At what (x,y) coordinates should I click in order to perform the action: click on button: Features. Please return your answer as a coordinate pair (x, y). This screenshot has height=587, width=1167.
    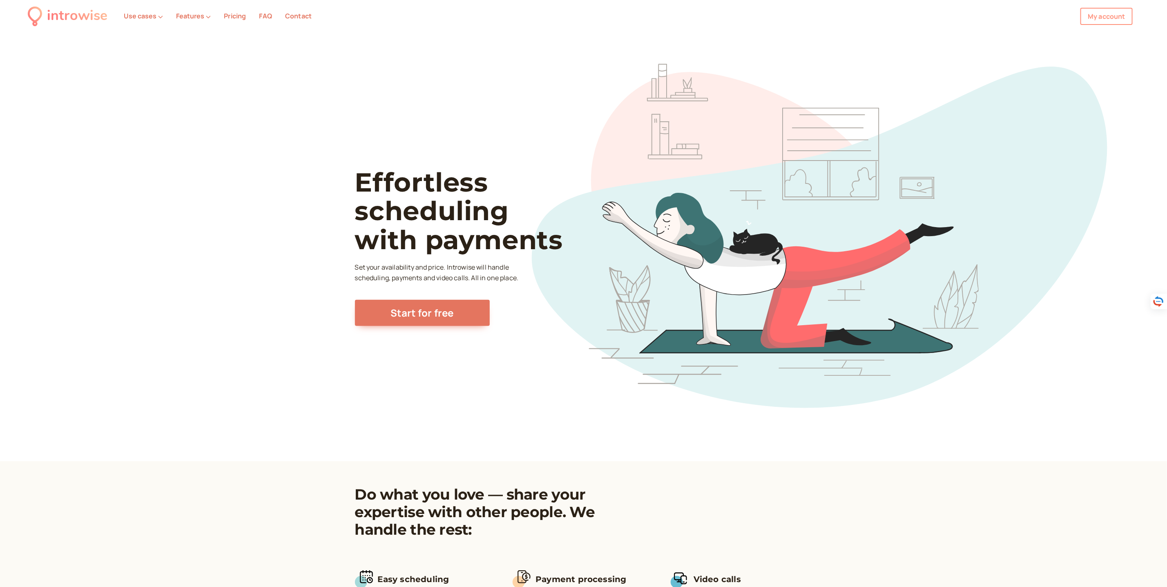
    Looking at the image, I should click on (193, 16).